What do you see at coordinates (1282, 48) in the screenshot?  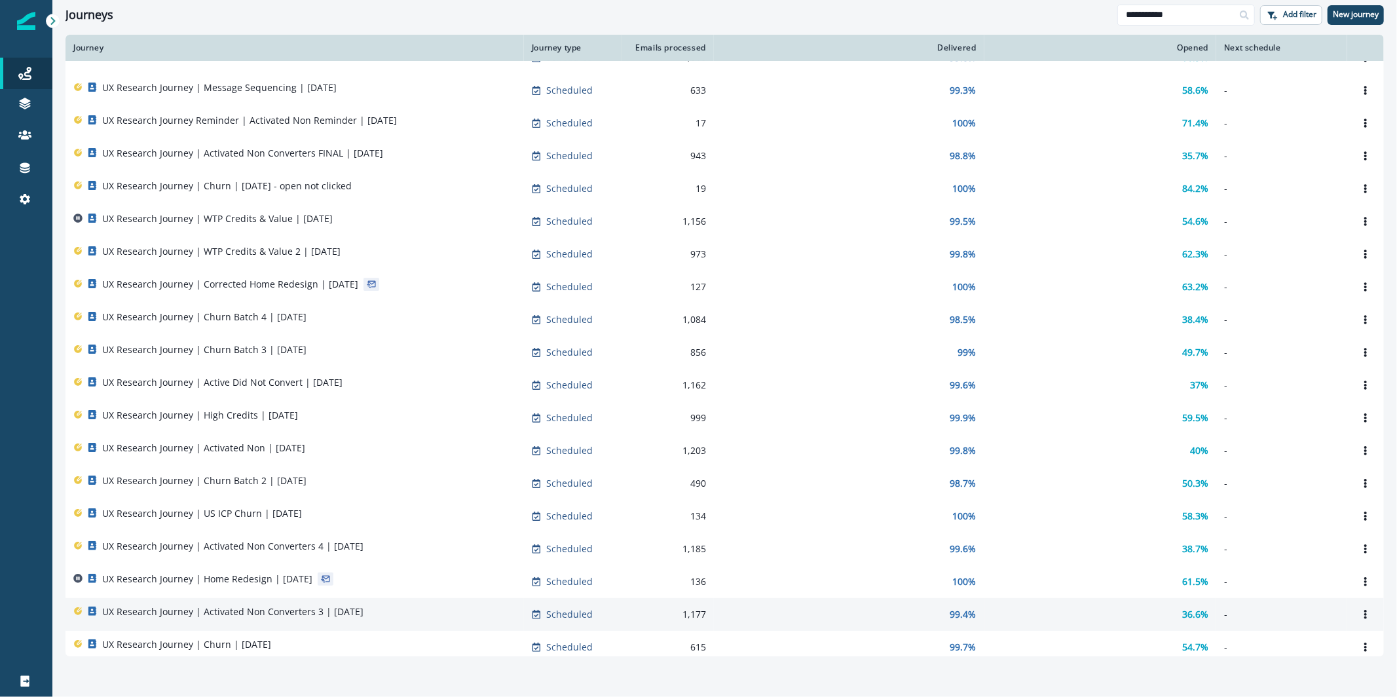 I see `div: Next schedule` at bounding box center [1282, 48].